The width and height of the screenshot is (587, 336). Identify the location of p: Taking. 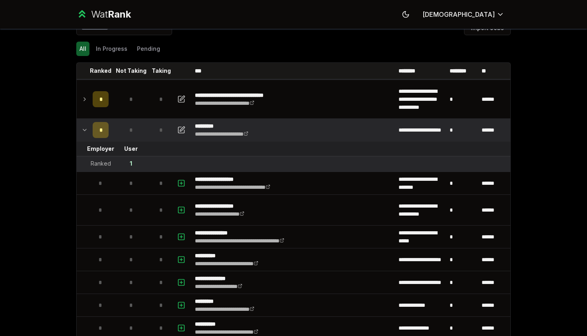
(161, 71).